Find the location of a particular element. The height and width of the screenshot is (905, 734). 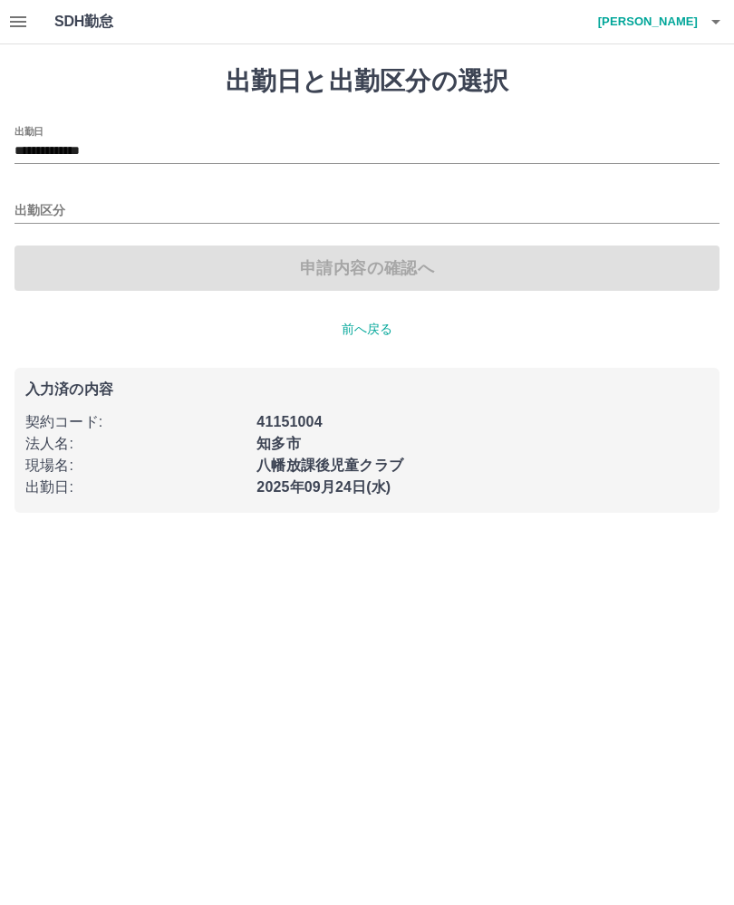

p: 前へ戻る is located at coordinates (367, 329).